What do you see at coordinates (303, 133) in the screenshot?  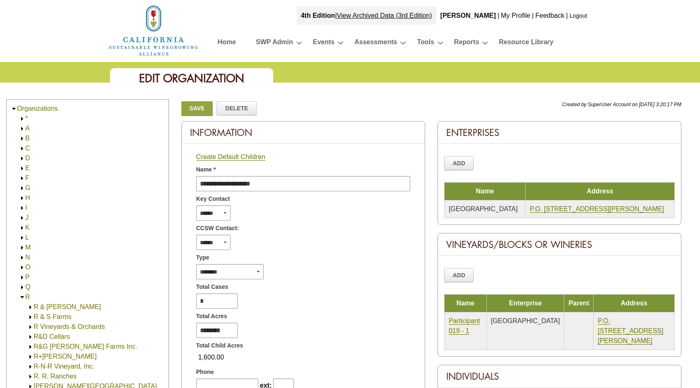 I see `div: Information` at bounding box center [303, 133].